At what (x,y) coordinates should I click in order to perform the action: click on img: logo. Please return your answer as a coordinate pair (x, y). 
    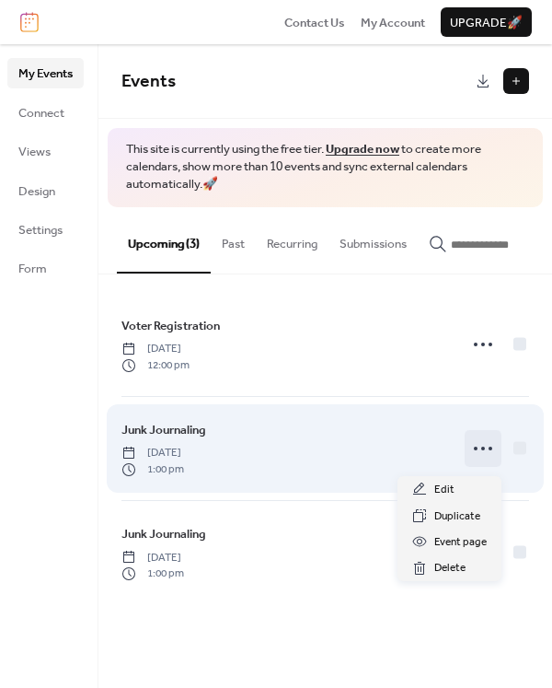
    Looking at the image, I should click on (29, 22).